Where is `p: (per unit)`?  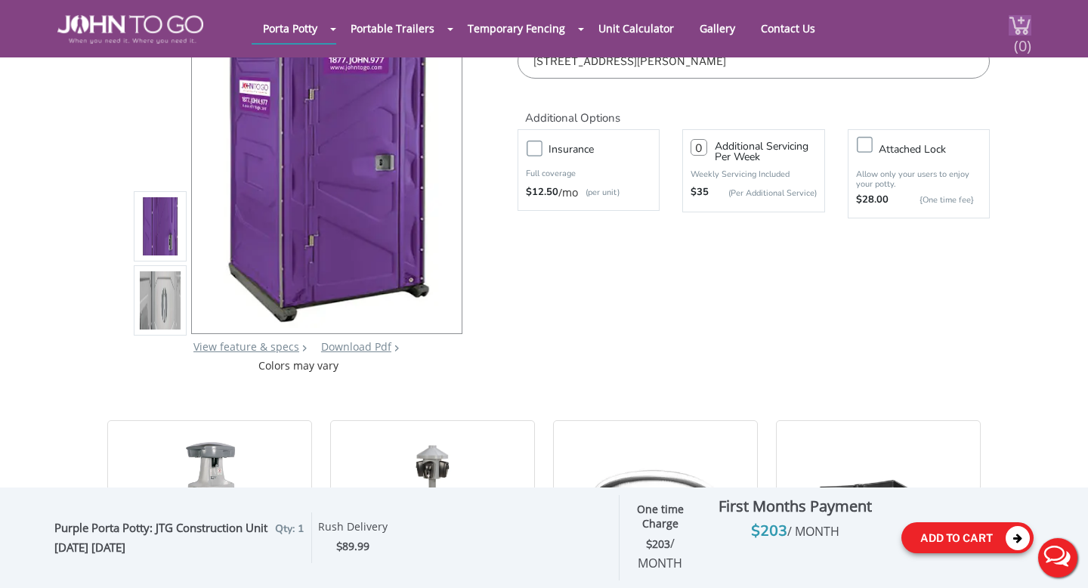 p: (per unit) is located at coordinates (598, 193).